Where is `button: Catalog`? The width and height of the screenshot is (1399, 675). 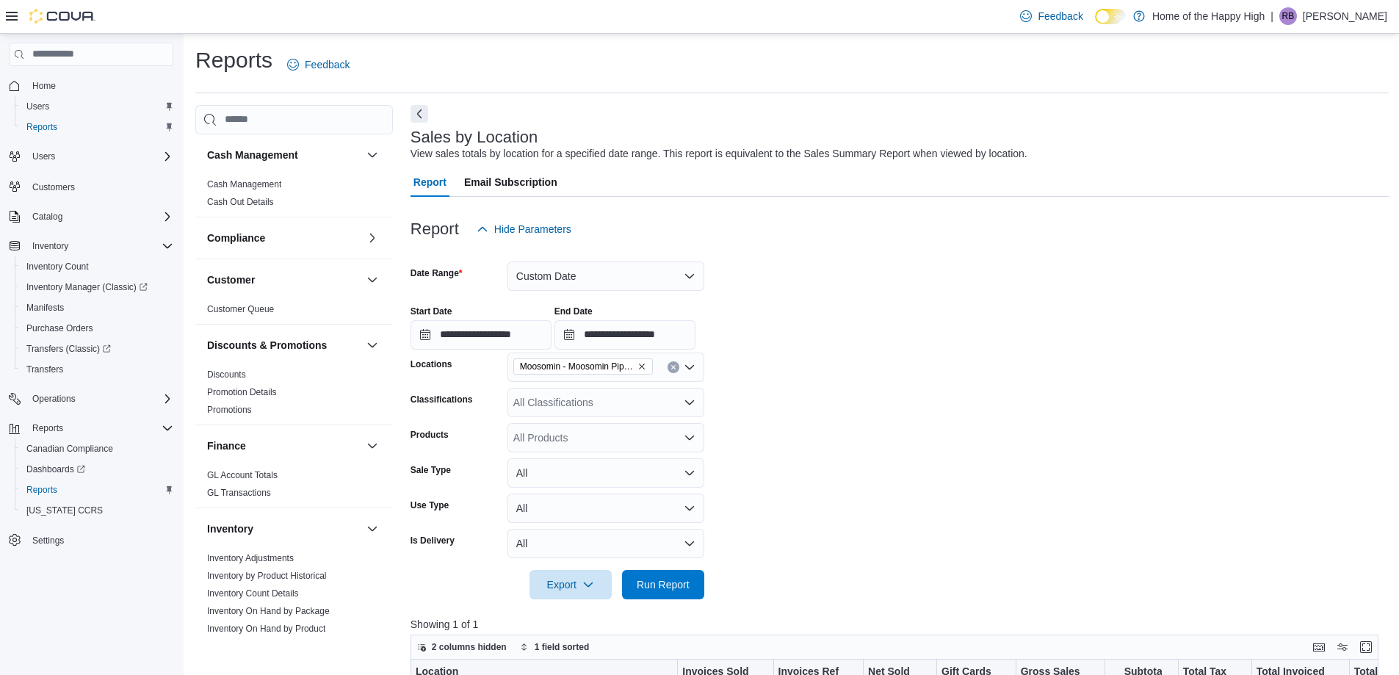 button: Catalog is located at coordinates (47, 217).